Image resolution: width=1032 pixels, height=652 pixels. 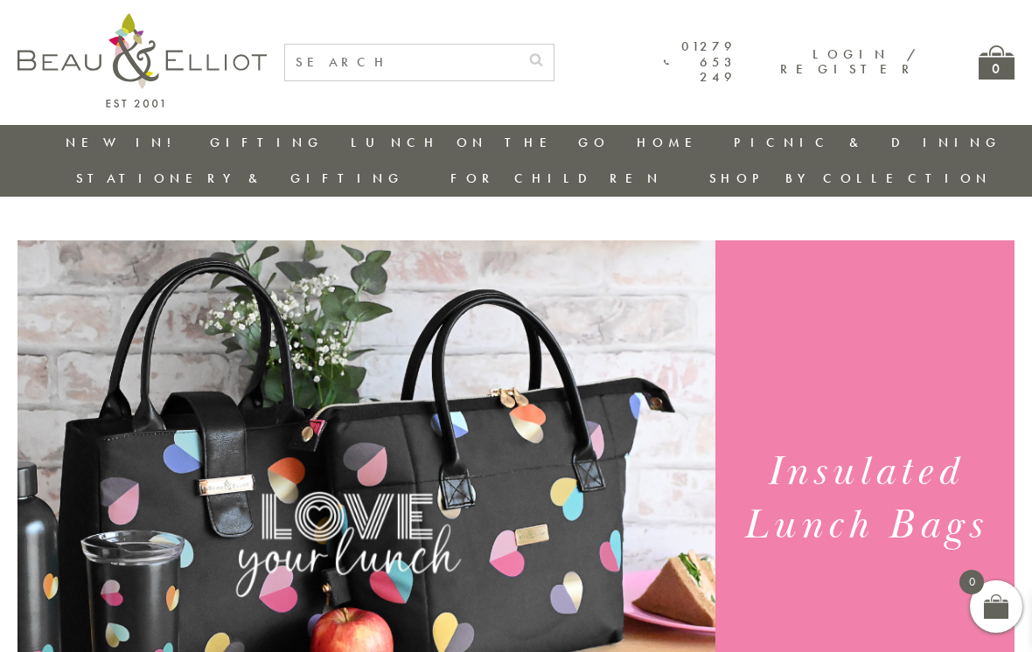 I want to click on a: Home, so click(x=671, y=143).